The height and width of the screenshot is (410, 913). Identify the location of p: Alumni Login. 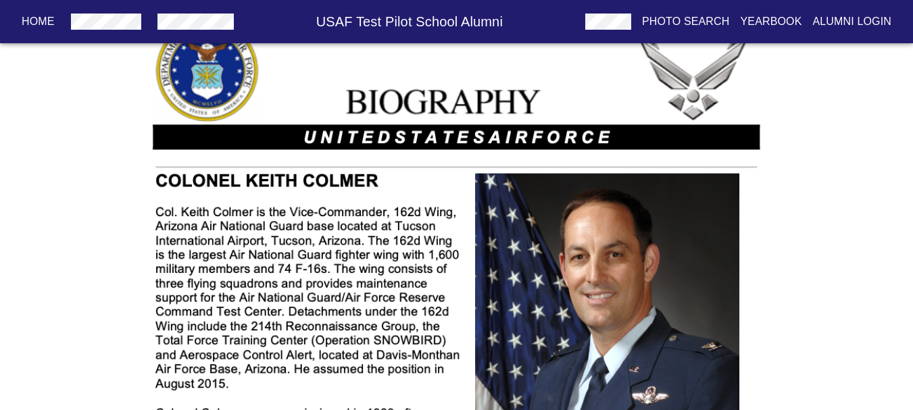
(852, 22).